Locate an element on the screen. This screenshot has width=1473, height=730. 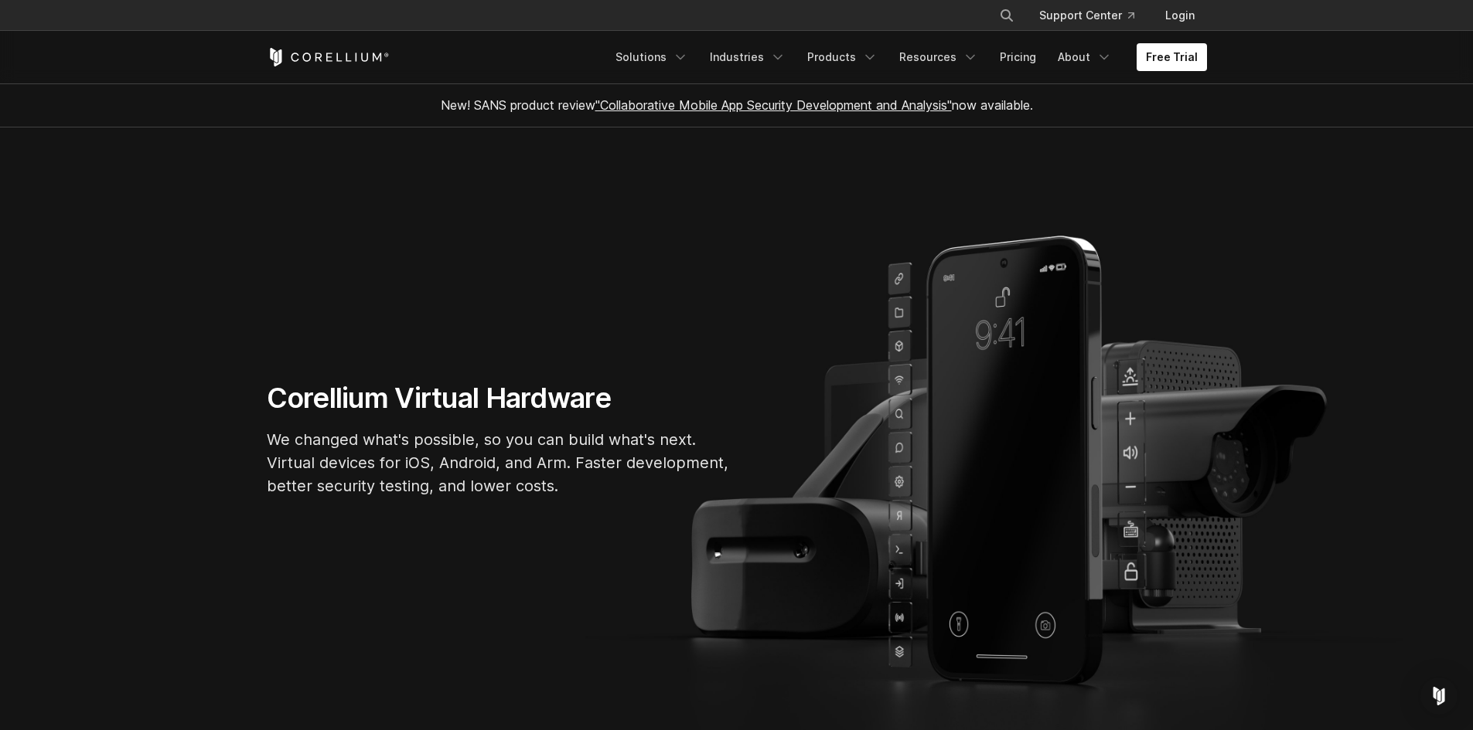
a: Corellium Home is located at coordinates (328, 57).